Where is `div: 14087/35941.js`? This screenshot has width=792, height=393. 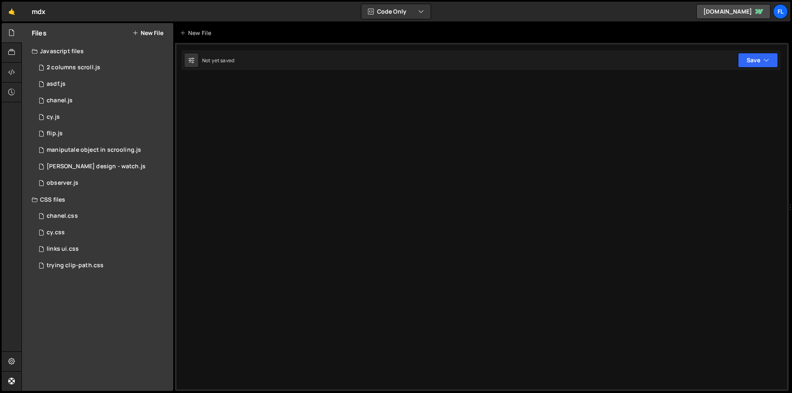
div: 14087/35941.js is located at coordinates (102, 167).